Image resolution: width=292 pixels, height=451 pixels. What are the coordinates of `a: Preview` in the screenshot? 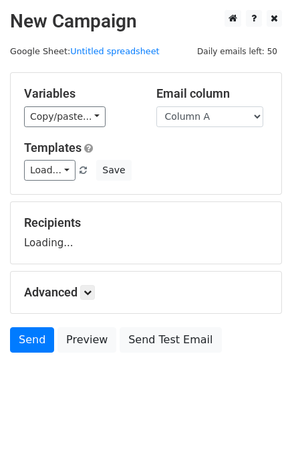 It's located at (87, 340).